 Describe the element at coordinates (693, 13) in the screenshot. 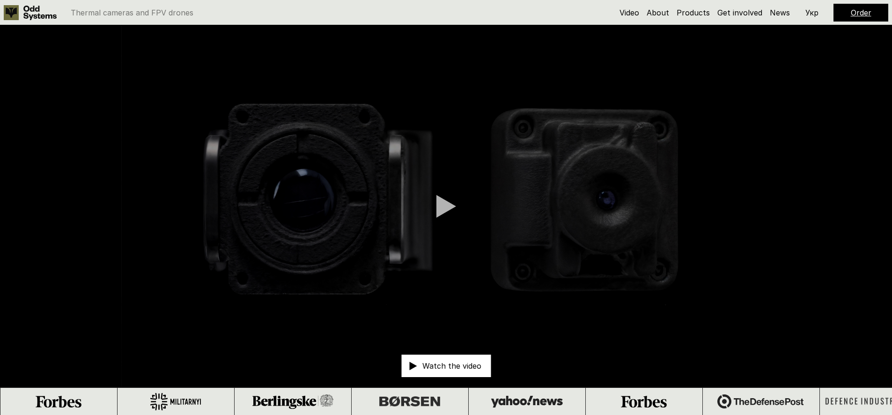

I see `a: Products` at that location.